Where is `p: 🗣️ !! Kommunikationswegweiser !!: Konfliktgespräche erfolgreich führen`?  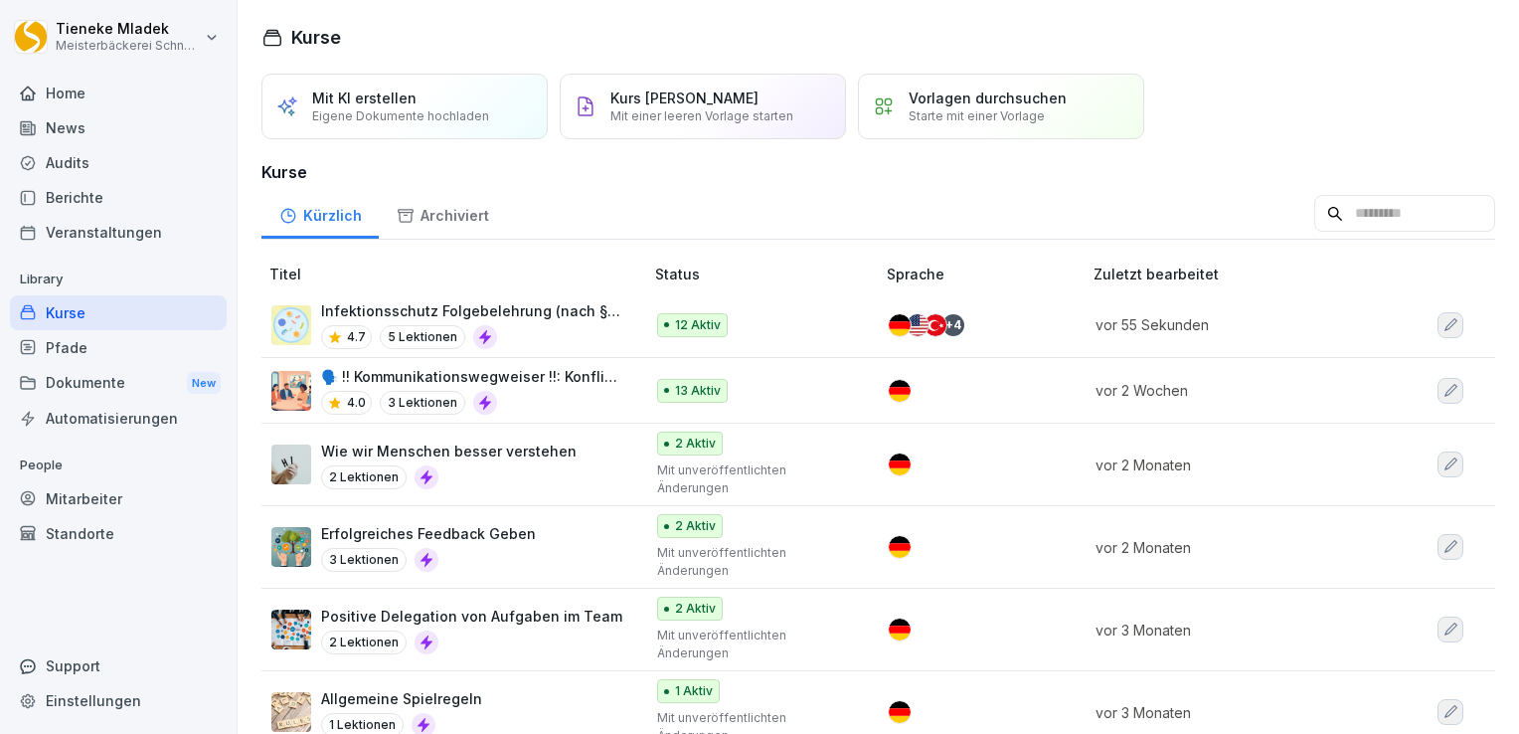 p: 🗣️ !! Kommunikationswegweiser !!: Konfliktgespräche erfolgreich führen is located at coordinates (472, 376).